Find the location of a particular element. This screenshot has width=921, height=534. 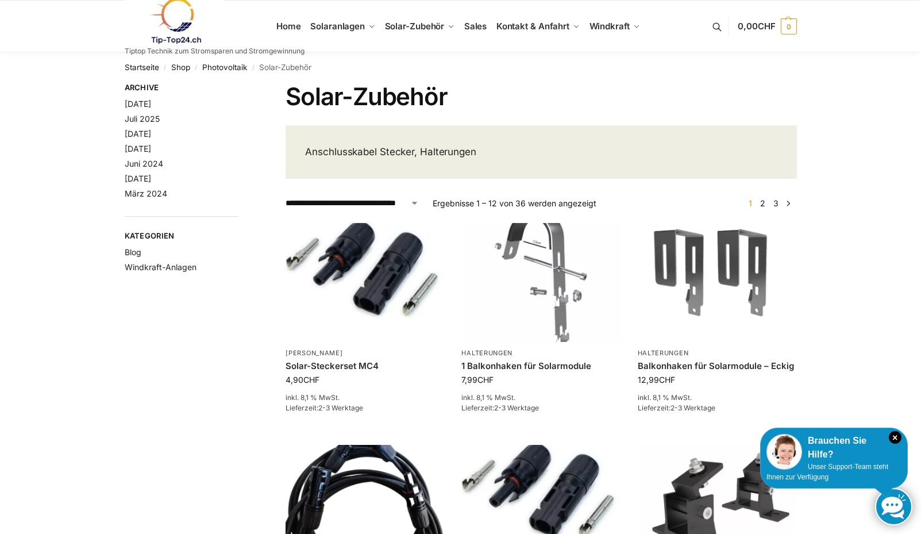

bdi: 12,99 is located at coordinates (656, 379).